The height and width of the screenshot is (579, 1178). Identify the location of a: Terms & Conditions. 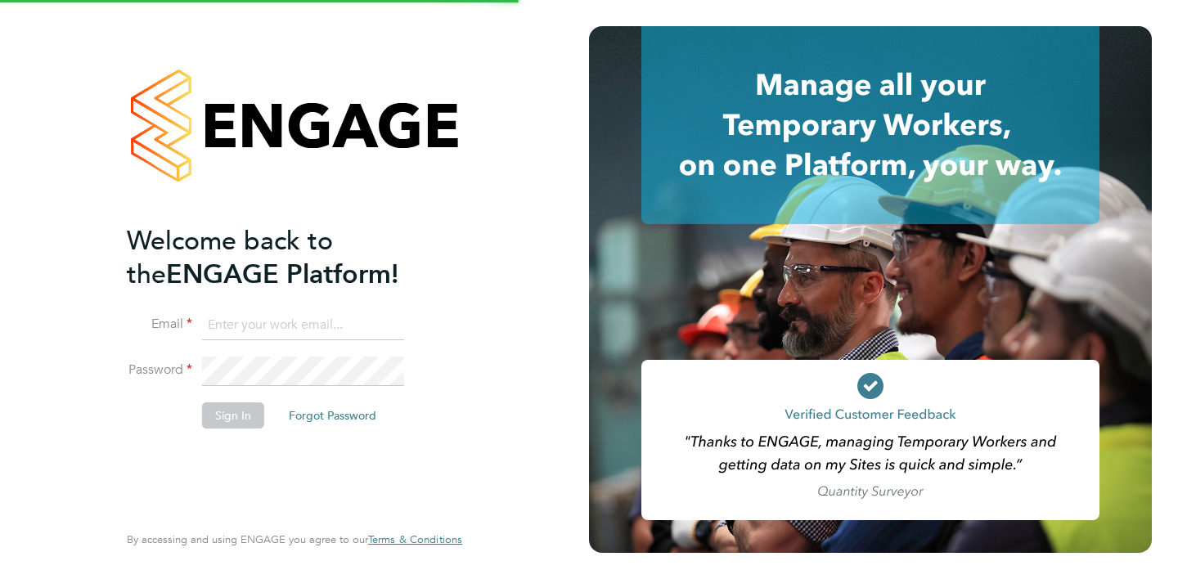
(415, 540).